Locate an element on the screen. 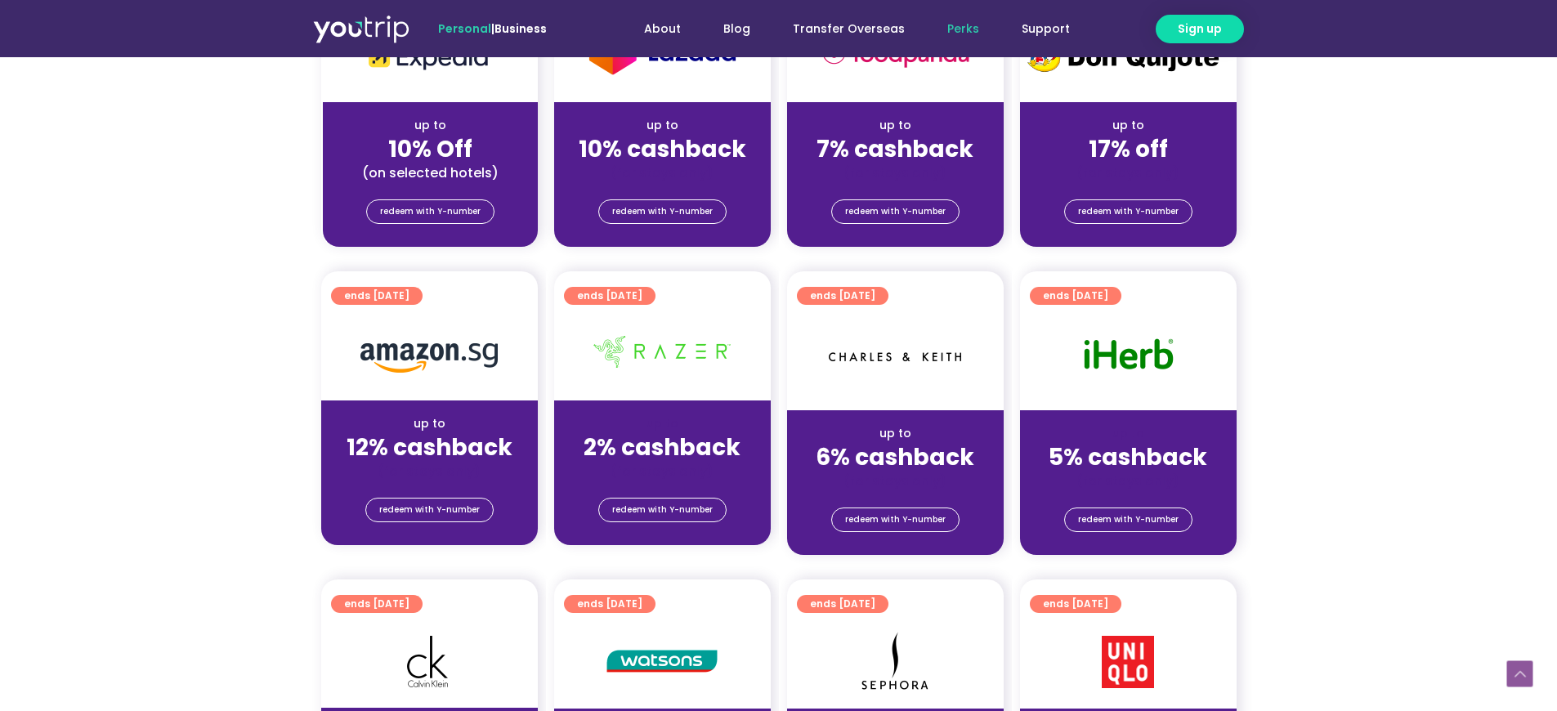 The image size is (1557, 711). nav: Menu is located at coordinates (841, 29).